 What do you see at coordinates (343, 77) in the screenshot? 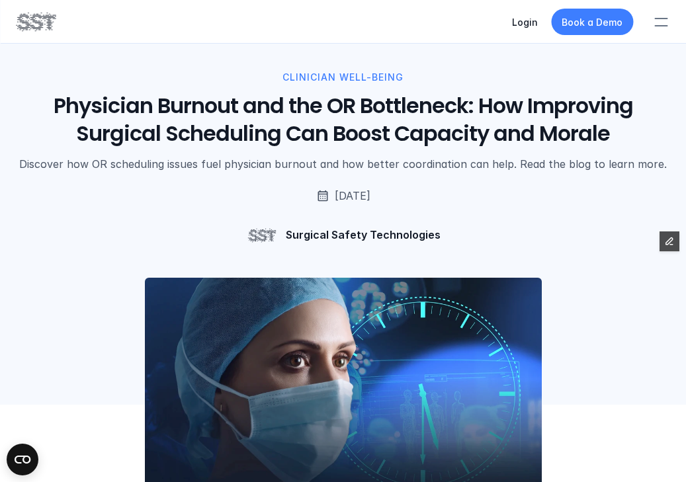
I see `p: CLINICIAN WELL-BEING` at bounding box center [343, 77].